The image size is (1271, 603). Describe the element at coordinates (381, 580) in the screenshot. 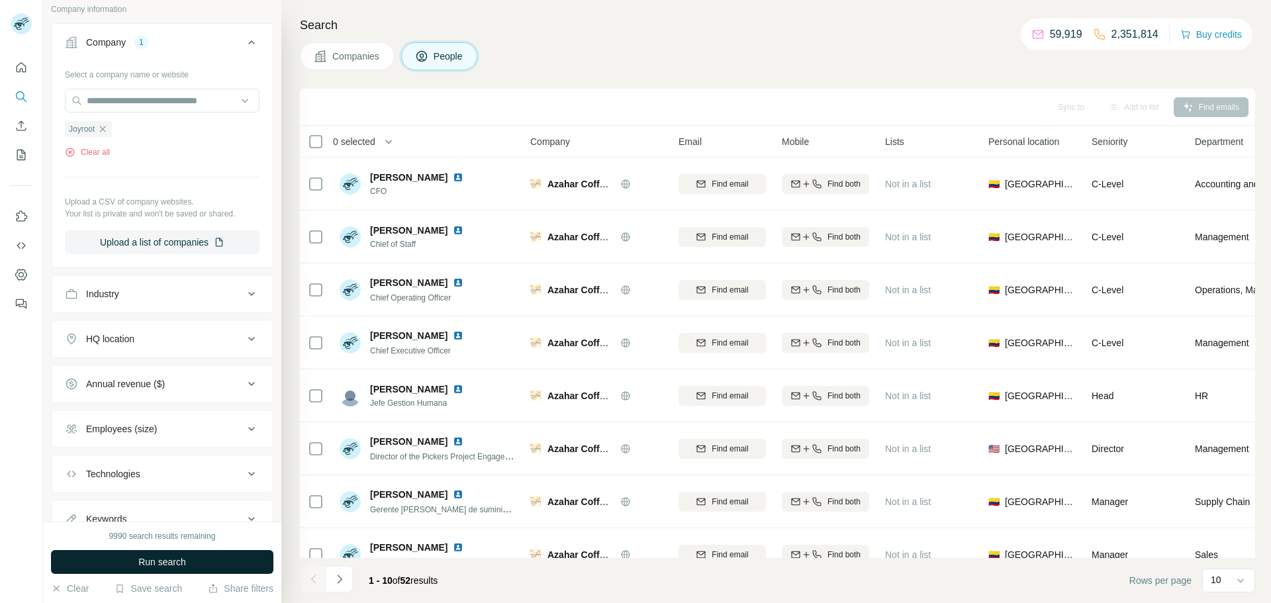

I see `span: 1 - 10` at that location.